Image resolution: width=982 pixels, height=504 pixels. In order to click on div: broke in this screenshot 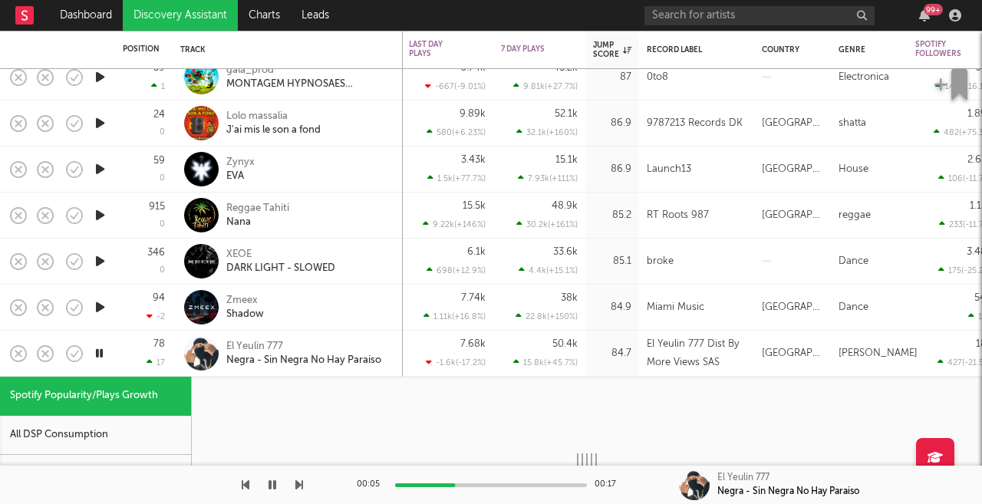, I will do `click(660, 262)`.